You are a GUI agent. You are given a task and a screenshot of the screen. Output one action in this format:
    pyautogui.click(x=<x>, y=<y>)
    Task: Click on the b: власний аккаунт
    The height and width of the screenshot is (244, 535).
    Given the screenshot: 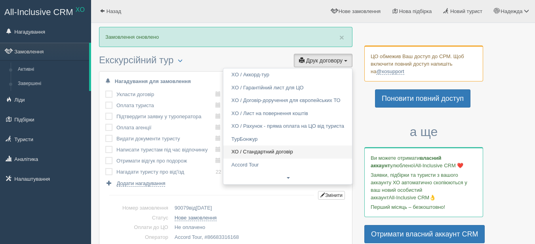 What is the action you would take?
    pyautogui.click(x=406, y=162)
    